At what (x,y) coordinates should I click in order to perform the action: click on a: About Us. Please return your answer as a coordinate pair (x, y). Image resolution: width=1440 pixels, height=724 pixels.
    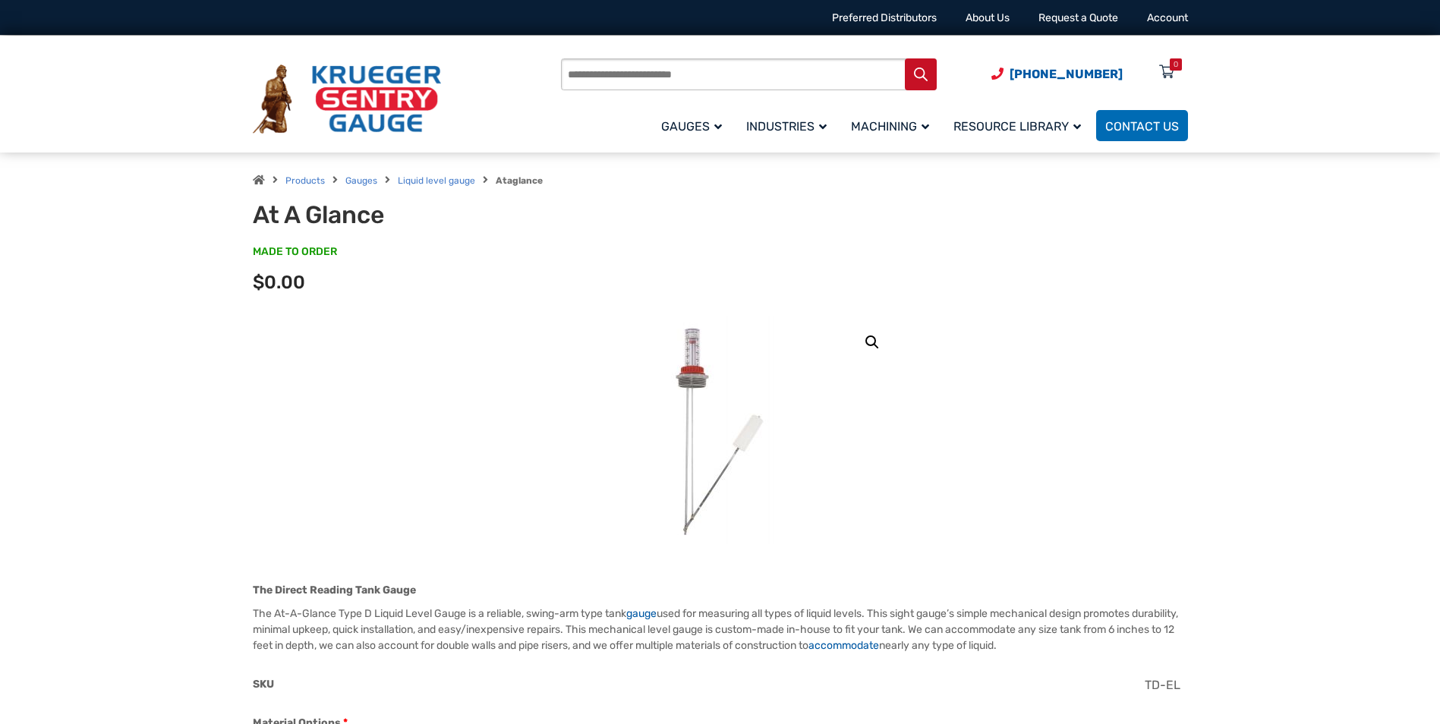
    Looking at the image, I should click on (988, 17).